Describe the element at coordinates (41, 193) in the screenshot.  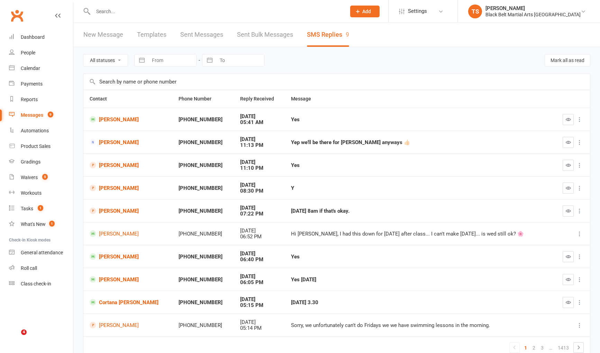
I see `a: Workouts` at that location.